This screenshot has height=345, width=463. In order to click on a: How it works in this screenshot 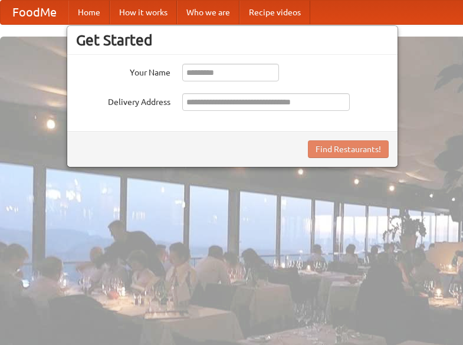, I will do `click(143, 12)`.